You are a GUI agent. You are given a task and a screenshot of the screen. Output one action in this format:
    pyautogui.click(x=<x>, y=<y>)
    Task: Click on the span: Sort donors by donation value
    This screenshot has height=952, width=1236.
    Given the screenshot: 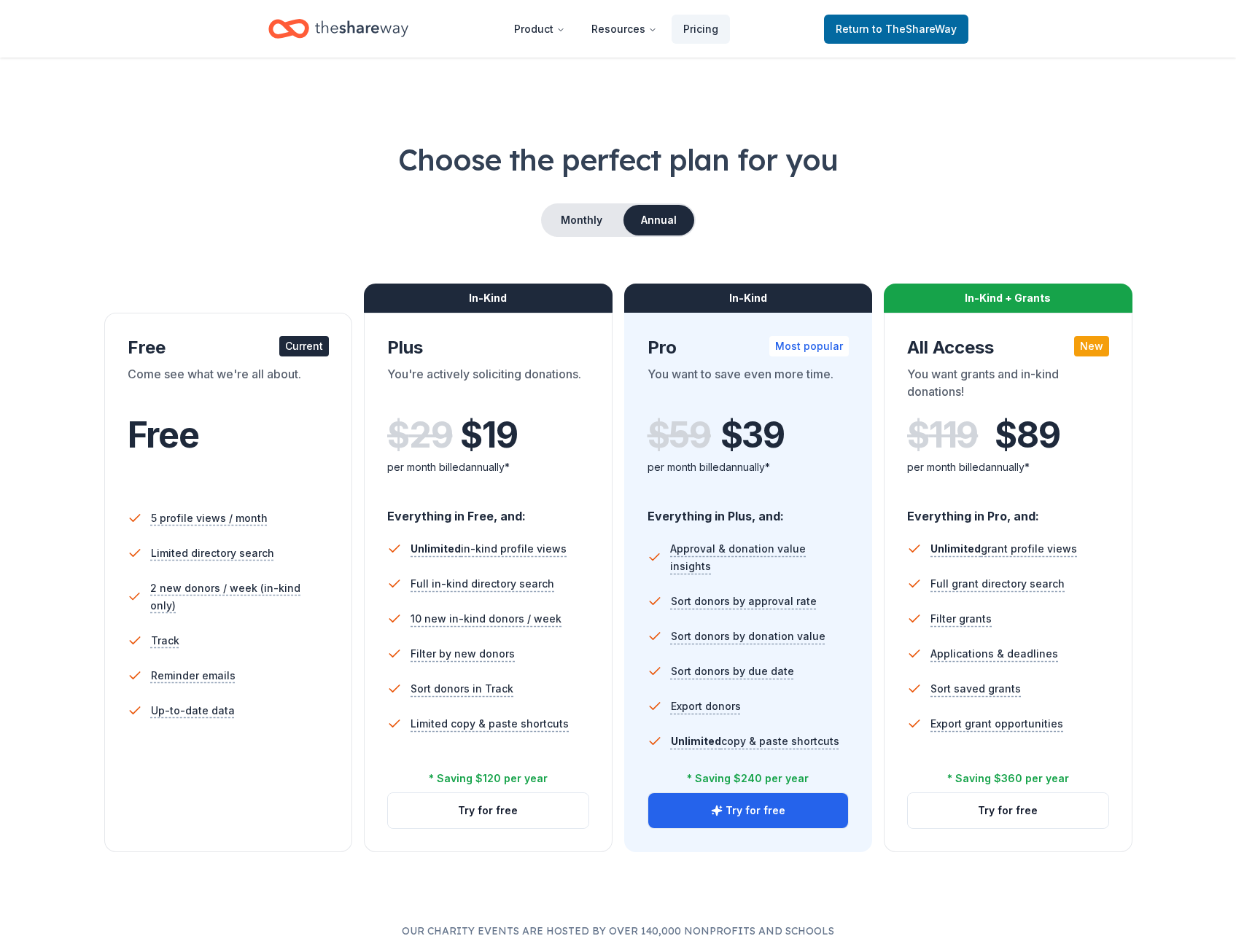 What is the action you would take?
    pyautogui.click(x=748, y=636)
    